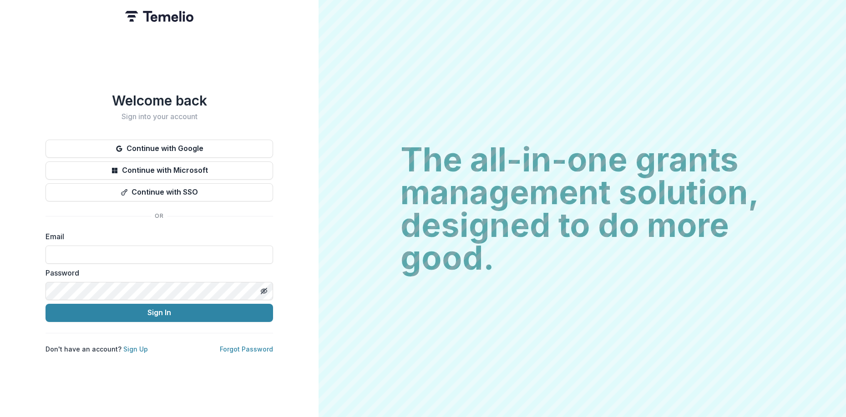  What do you see at coordinates (264, 291) in the screenshot?
I see `button: Toggle password visibility` at bounding box center [264, 291].